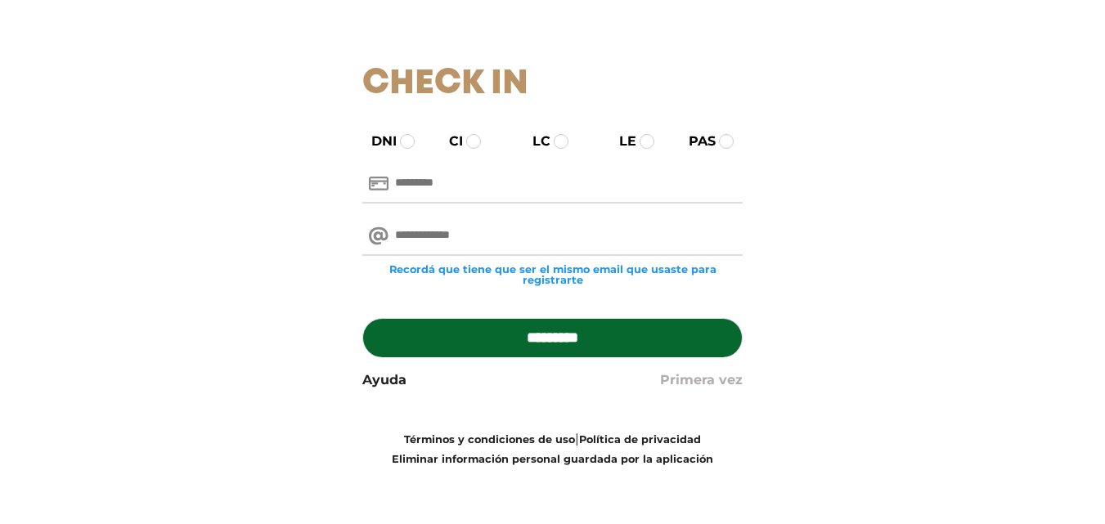 This screenshot has width=1105, height=524. I want to click on a: Términos y condiciones de uso, so click(489, 439).